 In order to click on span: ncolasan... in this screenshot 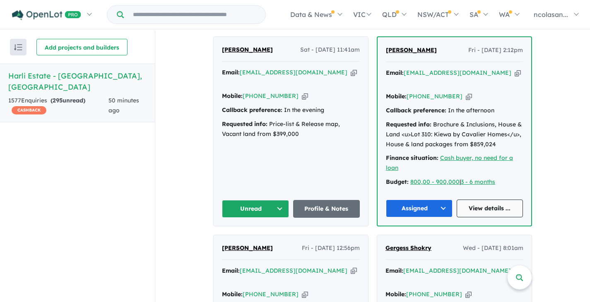, I will do `click(550, 14)`.